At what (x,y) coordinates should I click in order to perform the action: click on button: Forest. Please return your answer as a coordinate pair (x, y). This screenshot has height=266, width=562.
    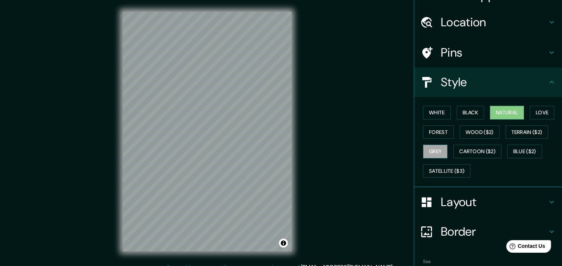
    Looking at the image, I should click on (438, 132).